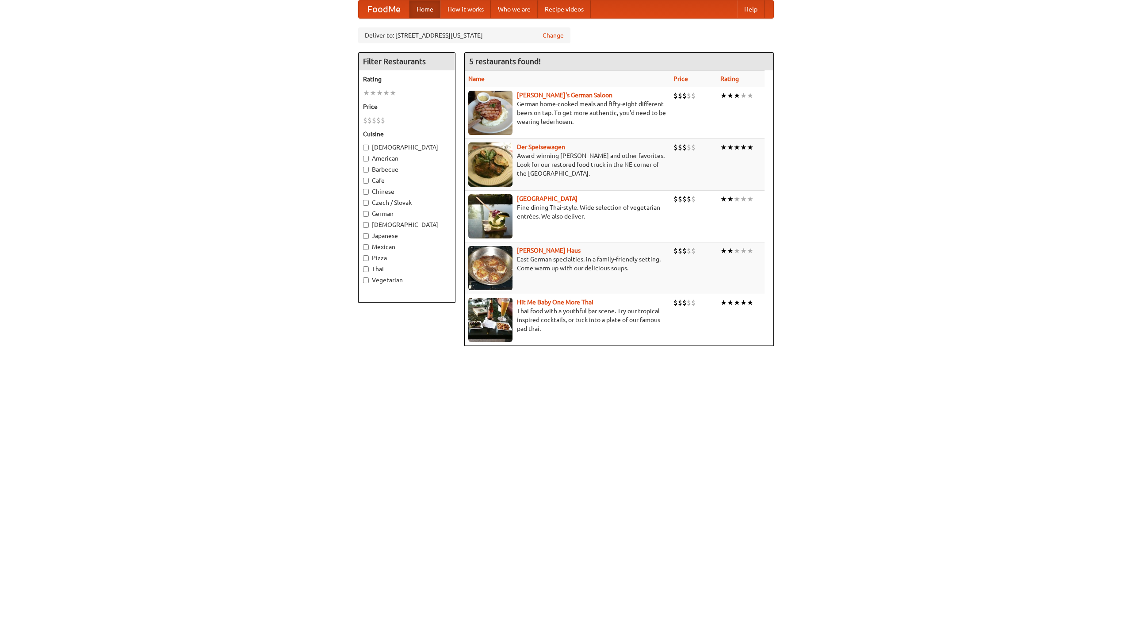  I want to click on input: Czech / Slovak, so click(366, 203).